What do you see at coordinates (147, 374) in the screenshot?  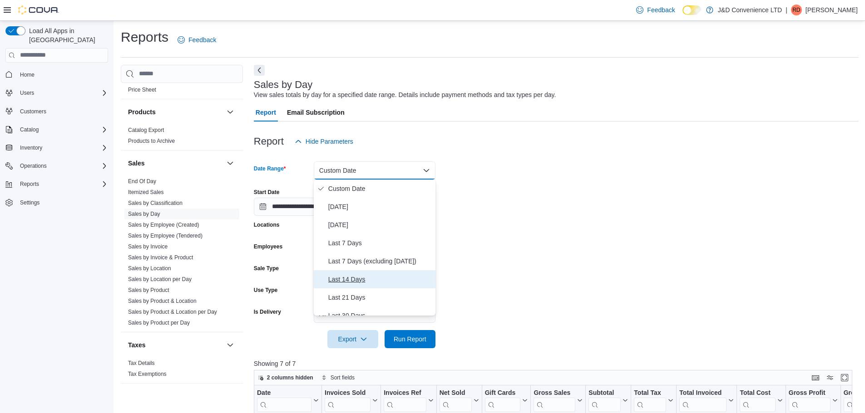 I see `a: Tax Exemptions` at bounding box center [147, 374].